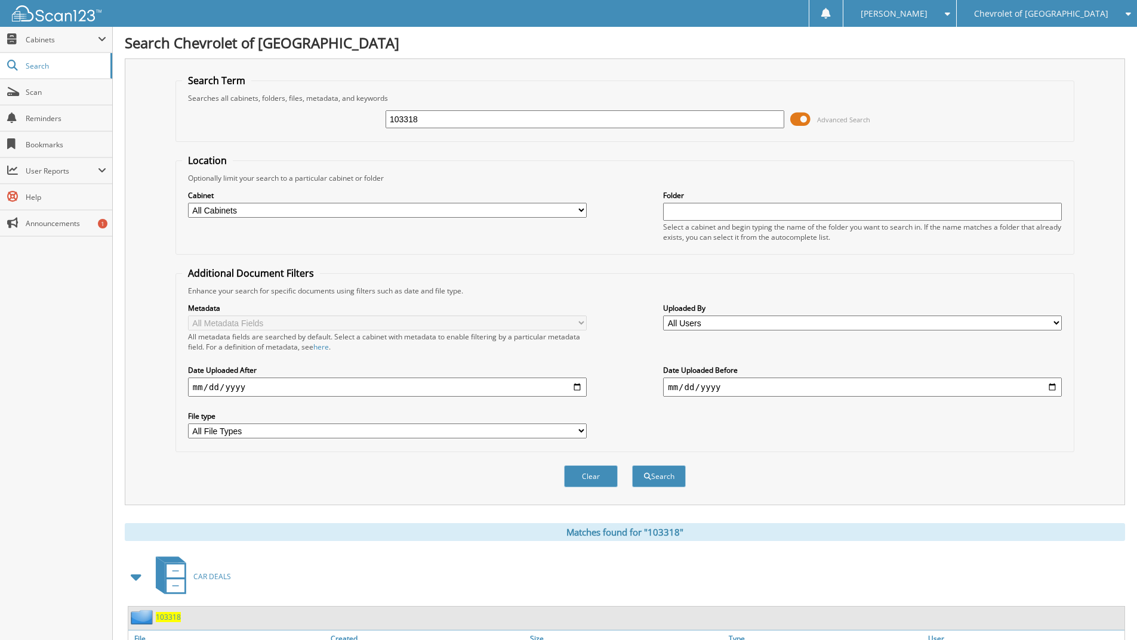 The image size is (1137, 640). What do you see at coordinates (207, 161) in the screenshot?
I see `legend: Location` at bounding box center [207, 161].